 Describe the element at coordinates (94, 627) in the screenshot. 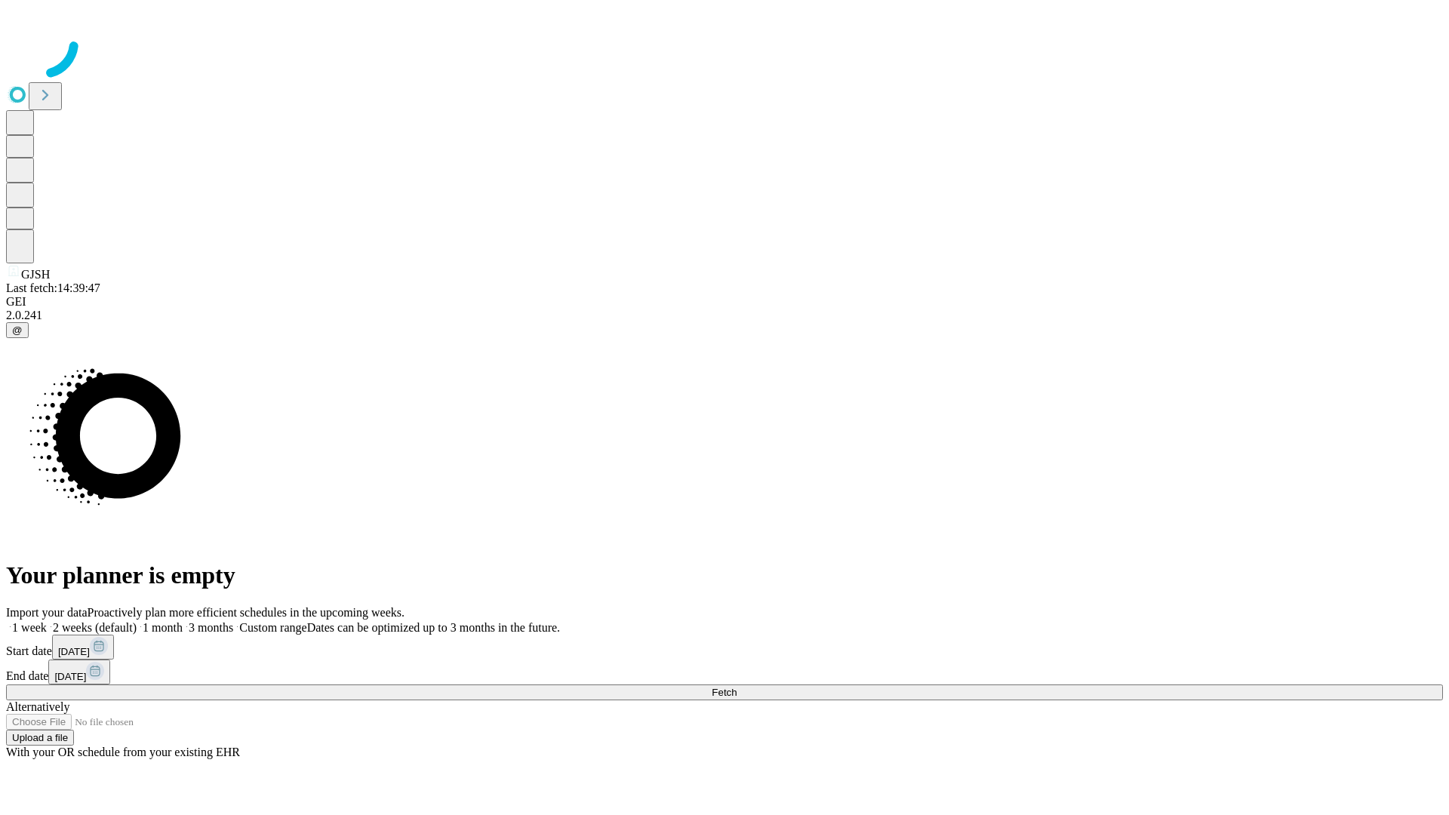

I see `span: 2 weeks (default)` at that location.